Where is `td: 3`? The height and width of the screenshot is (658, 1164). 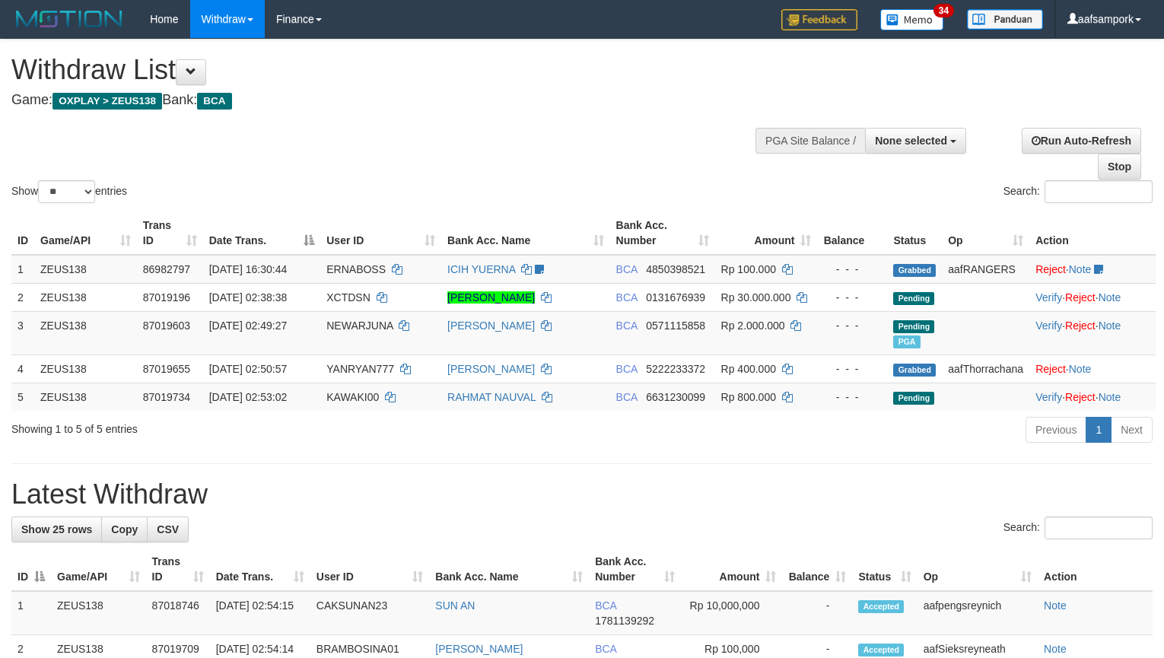 td: 3 is located at coordinates (23, 332).